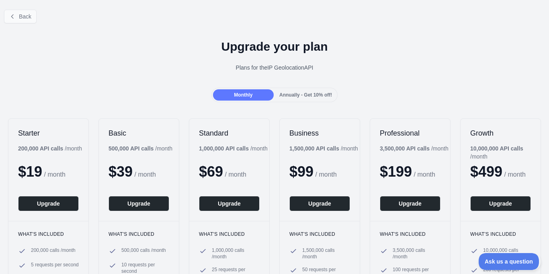 The image size is (549, 274). I want to click on span: $ 69, so click(211, 171).